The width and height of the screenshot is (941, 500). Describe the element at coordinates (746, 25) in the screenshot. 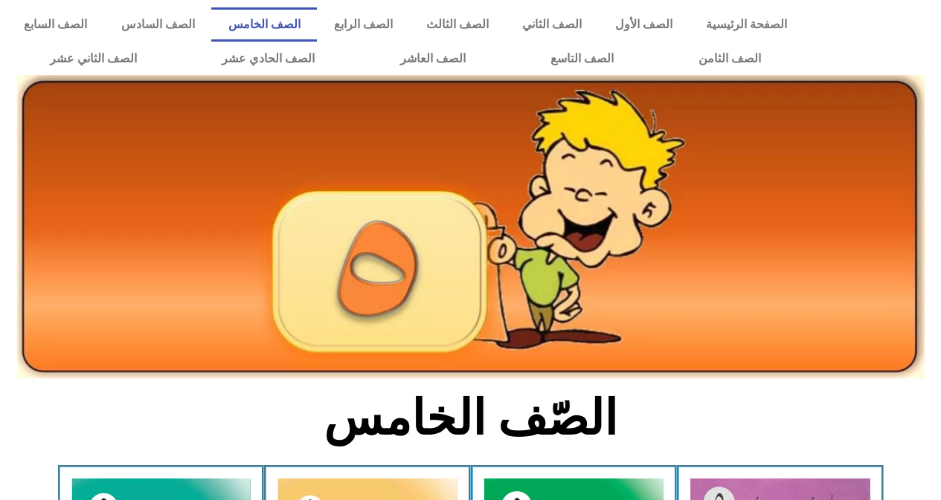

I see `a: الصفحة الرئيسية` at that location.